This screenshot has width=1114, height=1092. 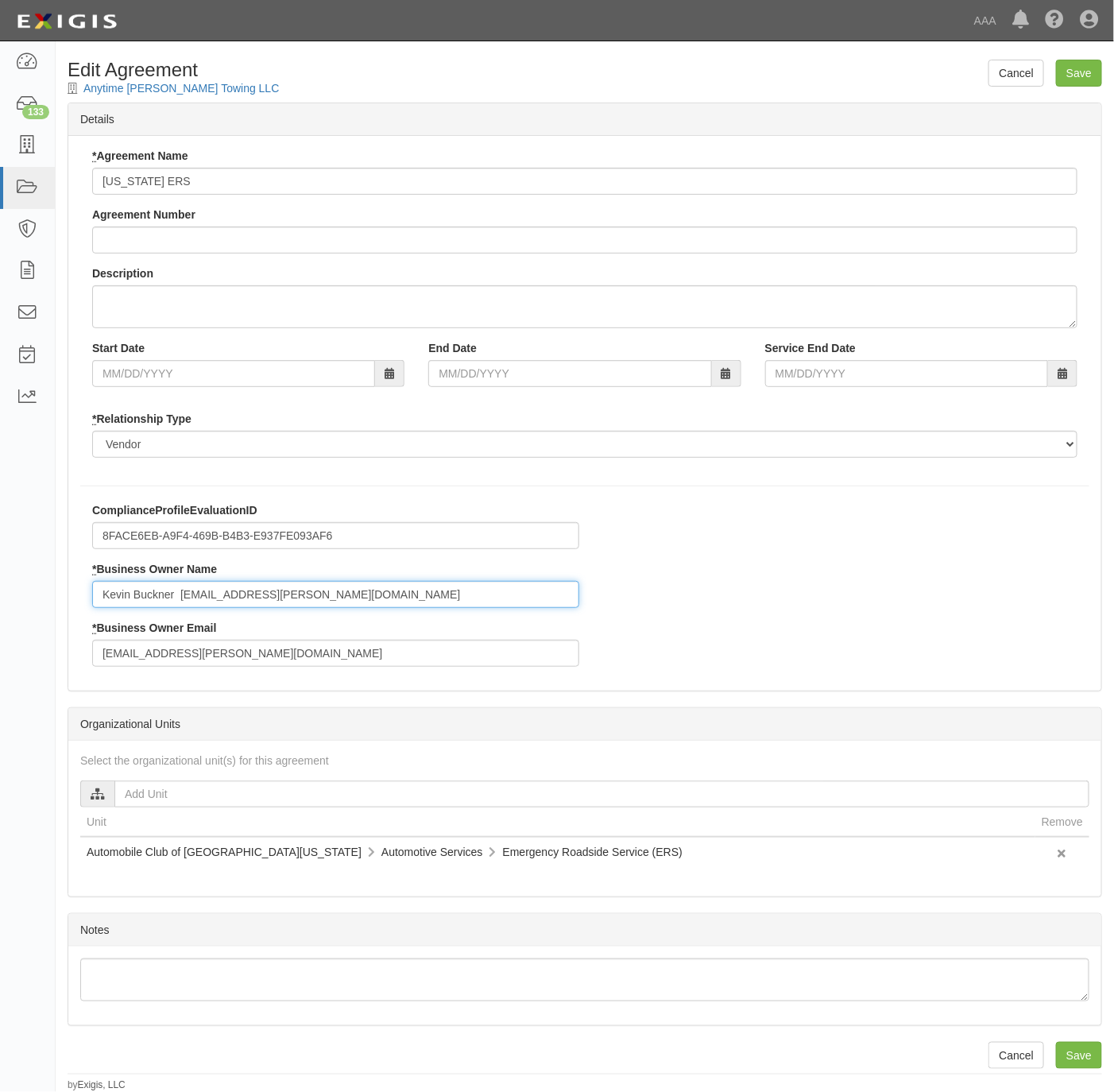 I want to click on label: Agreement Number, so click(x=144, y=214).